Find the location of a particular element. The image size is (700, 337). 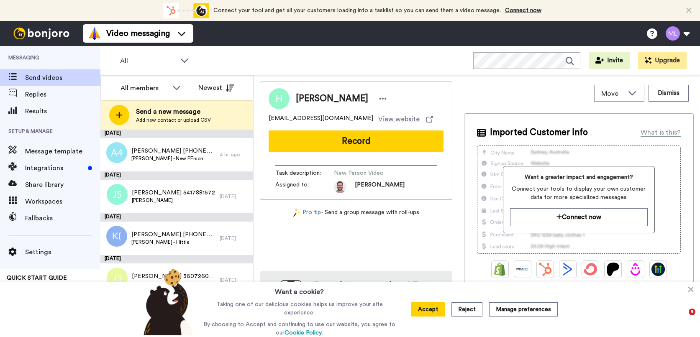

p: By choosing to Accept and continuing to use our website, you agree to our . is located at coordinates (299, 329).